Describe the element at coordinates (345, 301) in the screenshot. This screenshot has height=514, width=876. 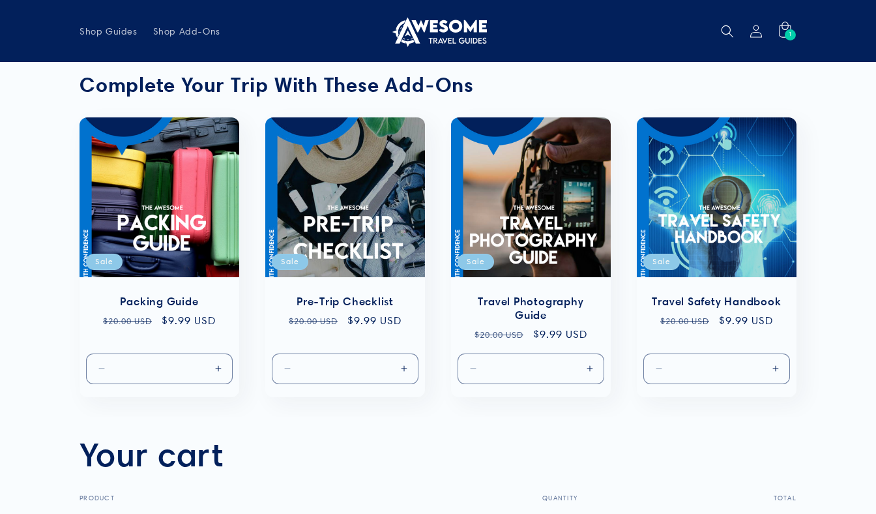
I see `a: Pre-Trip Checklist` at that location.